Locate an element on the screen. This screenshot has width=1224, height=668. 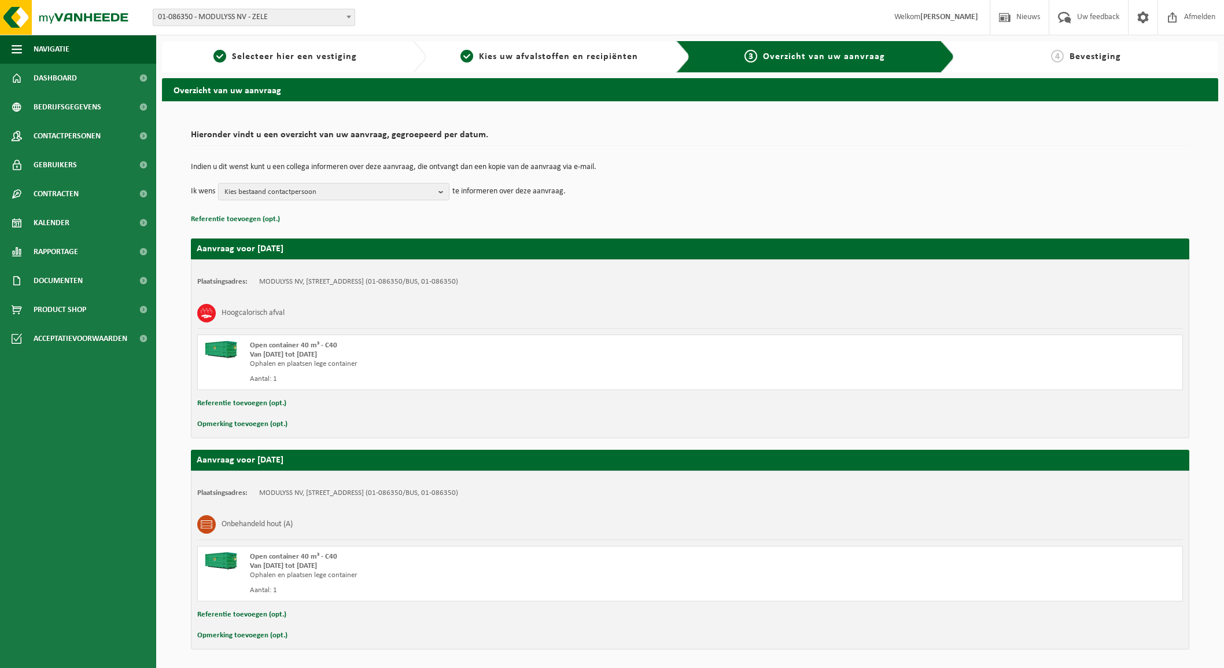
span: Contracten is located at coordinates (56, 194).